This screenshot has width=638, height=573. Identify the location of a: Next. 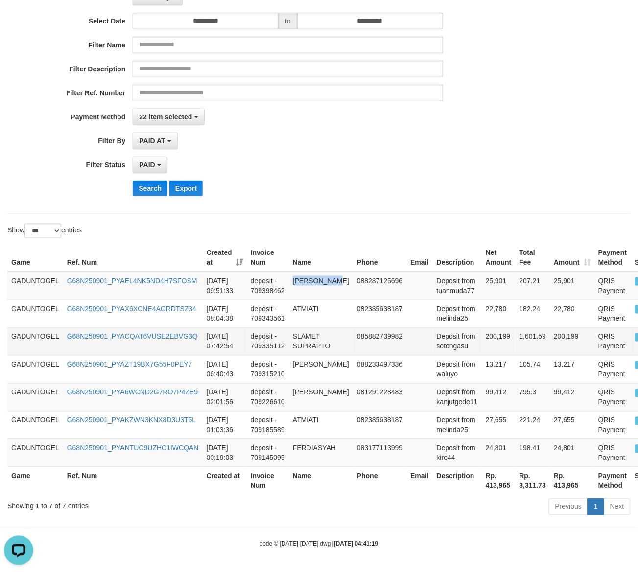
(617, 507).